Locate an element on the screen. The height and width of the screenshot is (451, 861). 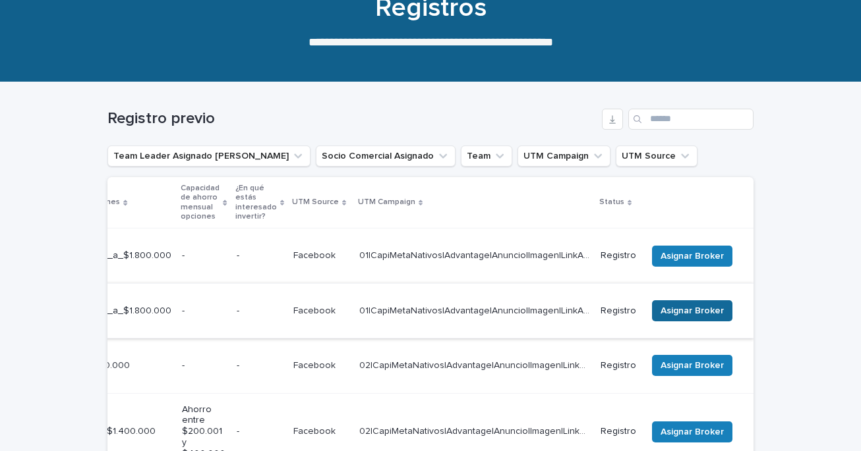
button: Team is located at coordinates (486, 156).